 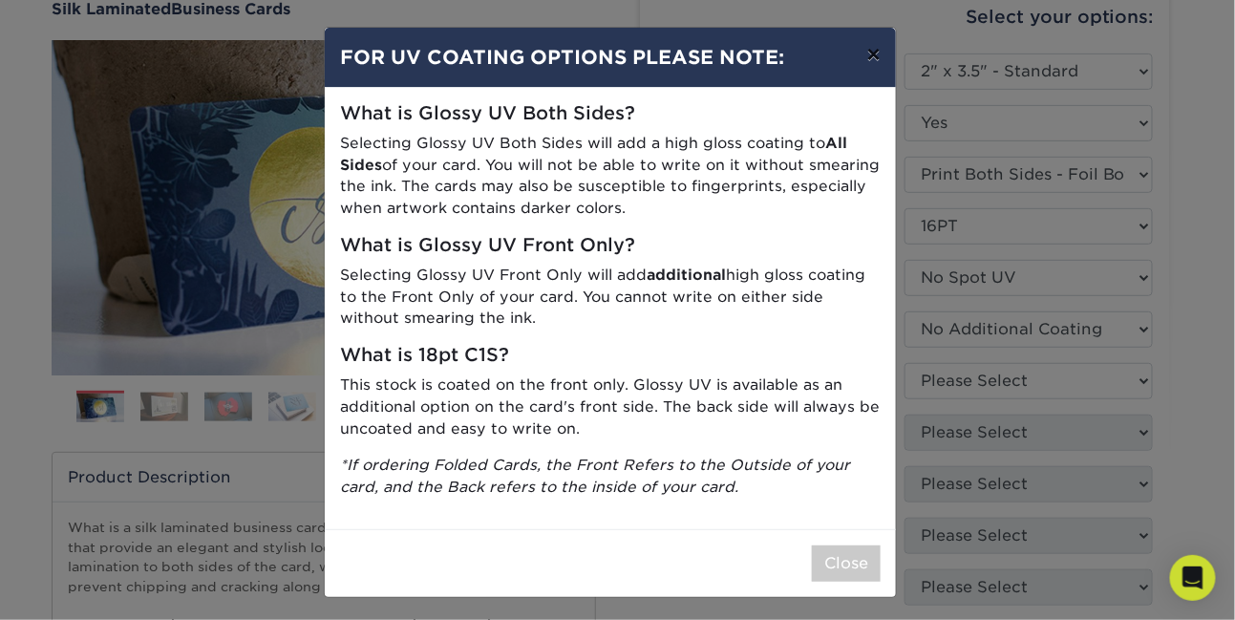 What do you see at coordinates (610, 57) in the screenshot?
I see `h4: FOR UV COATING OPTIONS PLEASE NOTE:` at bounding box center [610, 57].